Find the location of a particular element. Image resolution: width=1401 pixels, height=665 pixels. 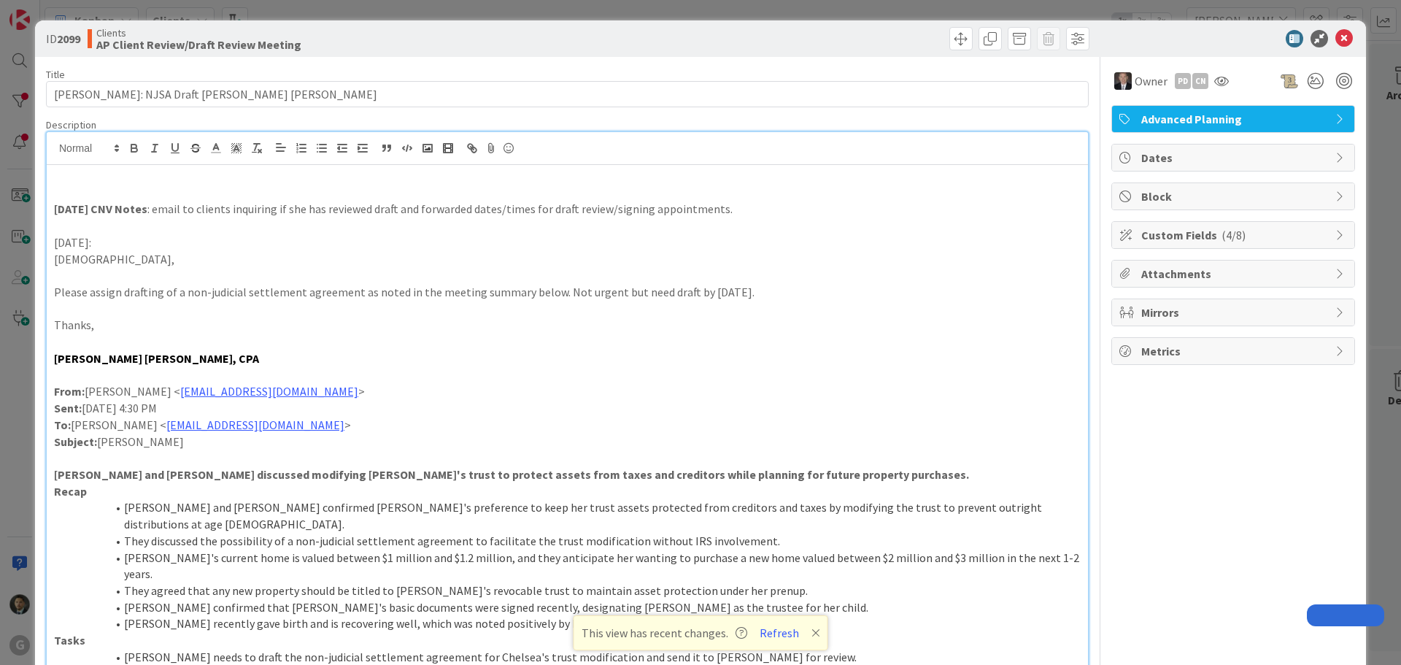

span: Metrics is located at coordinates (1234, 351).